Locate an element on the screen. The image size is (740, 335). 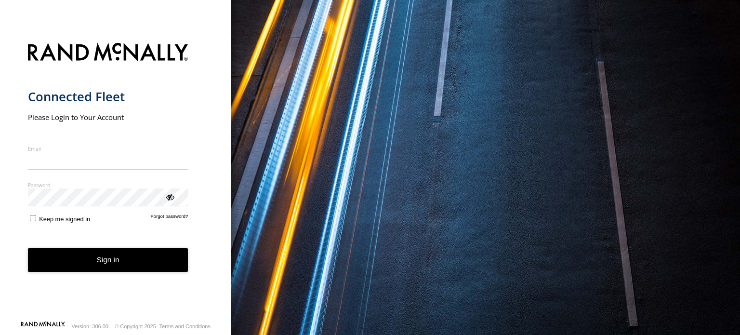
form: main is located at coordinates (116, 179).